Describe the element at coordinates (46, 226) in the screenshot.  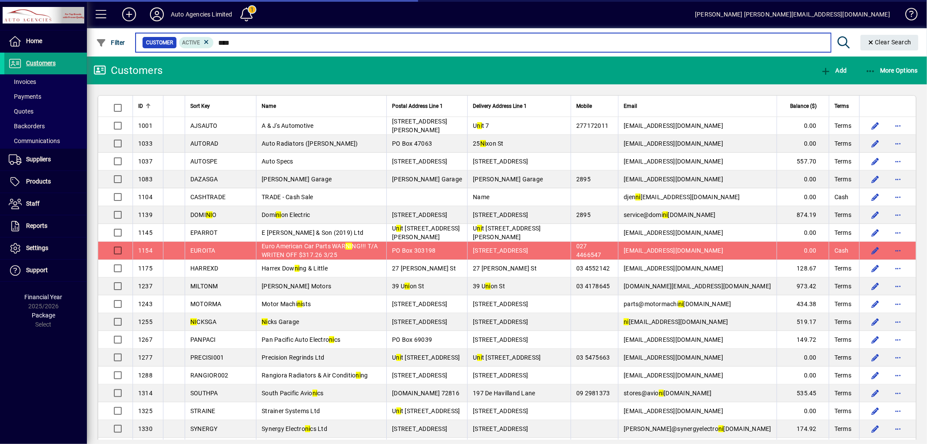
I see `a: Reports` at that location.